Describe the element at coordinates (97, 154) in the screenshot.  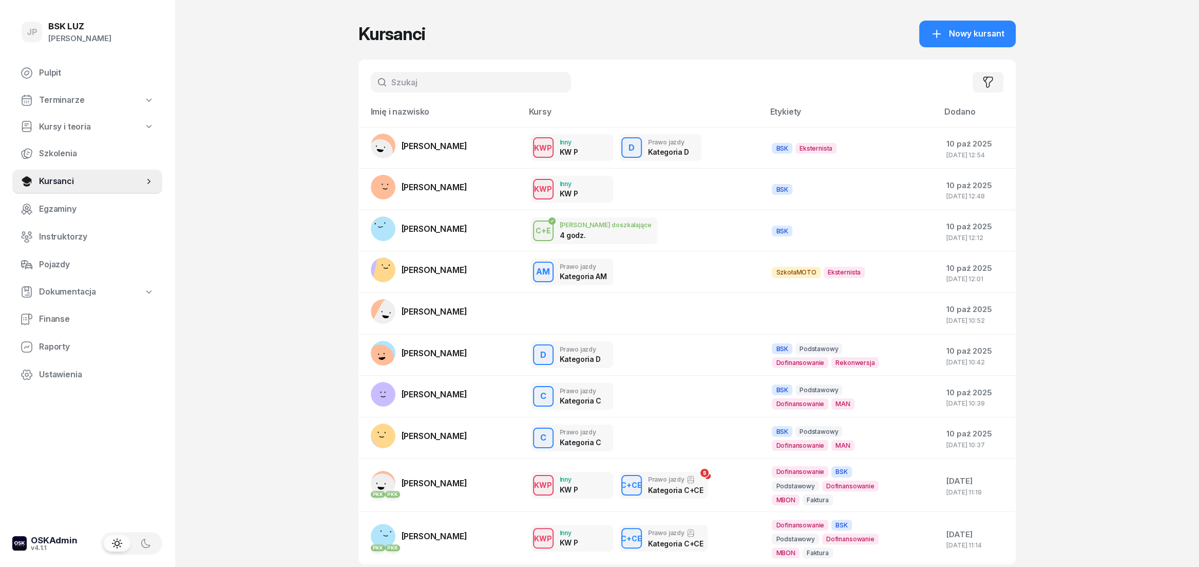
I see `span: Szkolenia` at that location.